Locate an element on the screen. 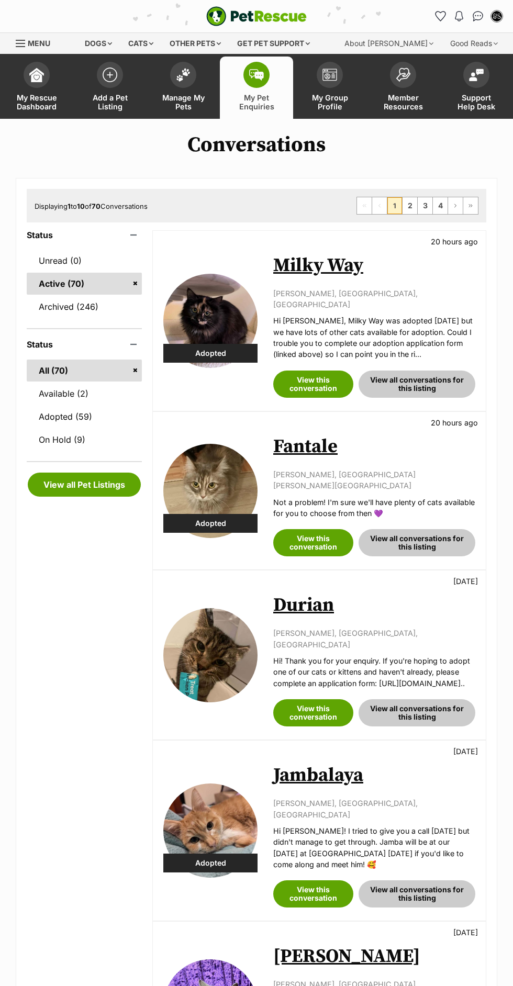 Image resolution: width=513 pixels, height=986 pixels. img: member-resources-icon-8e73f808a243e03378d46382f2149f9095a855e16c252ad45f914b54edf8863c.svg is located at coordinates (403, 74).